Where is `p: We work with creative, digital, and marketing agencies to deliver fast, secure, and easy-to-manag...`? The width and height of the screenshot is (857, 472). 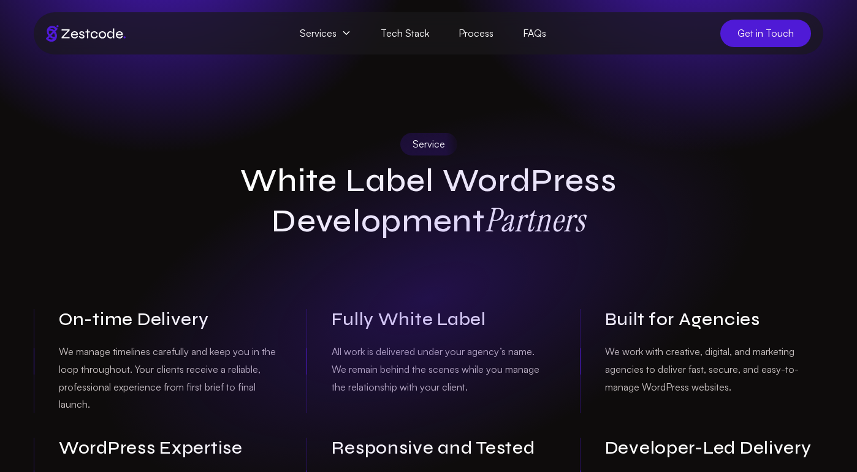 p: We work with creative, digital, and marketing agencies to deliver fast, secure, and easy-to-manag... is located at coordinates (714, 370).